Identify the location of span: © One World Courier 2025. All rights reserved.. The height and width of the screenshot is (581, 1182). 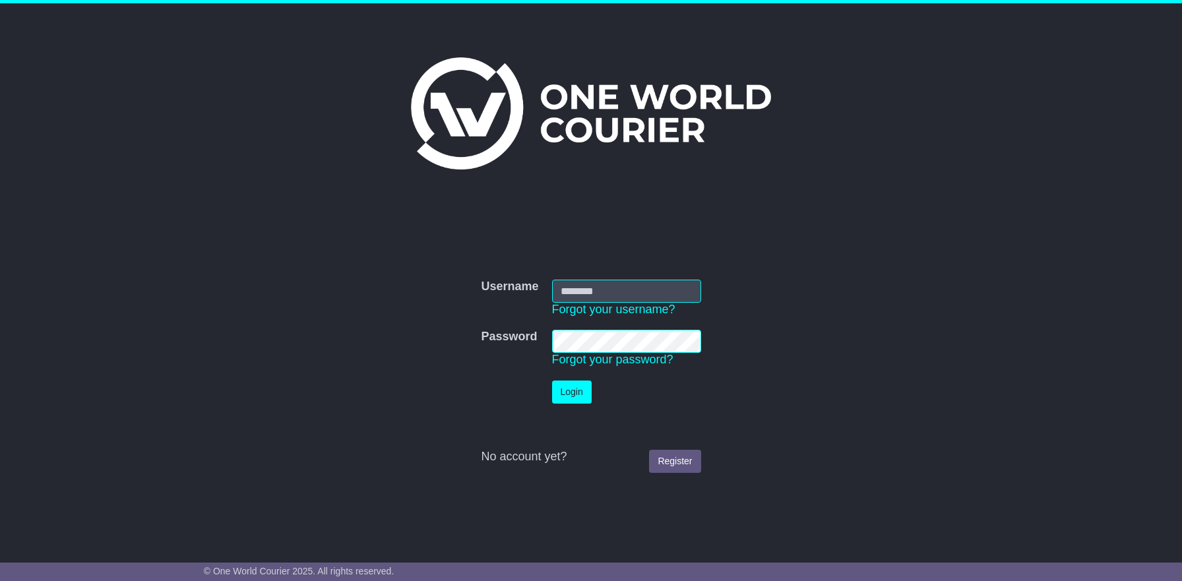
(299, 571).